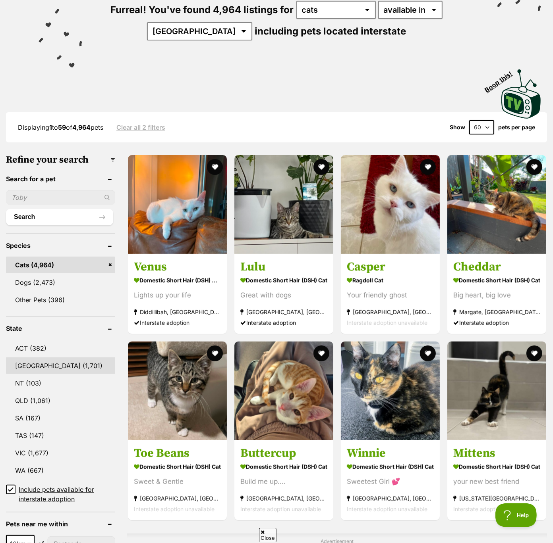 The height and width of the screenshot is (543, 553). What do you see at coordinates (60, 349) in the screenshot?
I see `a: ACT (382)` at bounding box center [60, 349].